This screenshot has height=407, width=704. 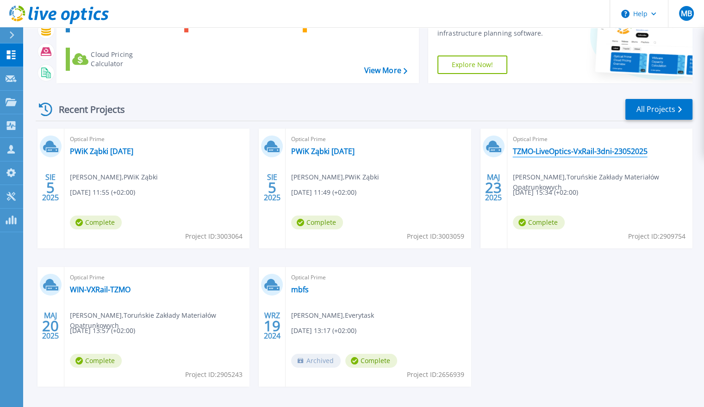 I want to click on span: Project ID: 3003064, so click(x=214, y=237).